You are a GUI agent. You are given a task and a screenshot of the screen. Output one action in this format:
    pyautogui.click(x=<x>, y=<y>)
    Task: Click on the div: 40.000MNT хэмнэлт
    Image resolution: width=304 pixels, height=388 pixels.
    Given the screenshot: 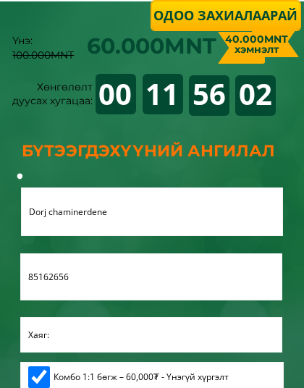 What is the action you would take?
    pyautogui.click(x=256, y=44)
    